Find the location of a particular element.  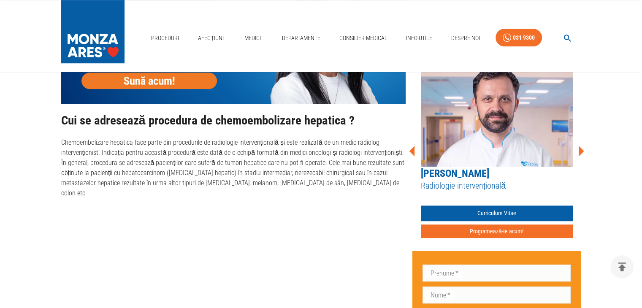

a: Medici is located at coordinates (253, 38).